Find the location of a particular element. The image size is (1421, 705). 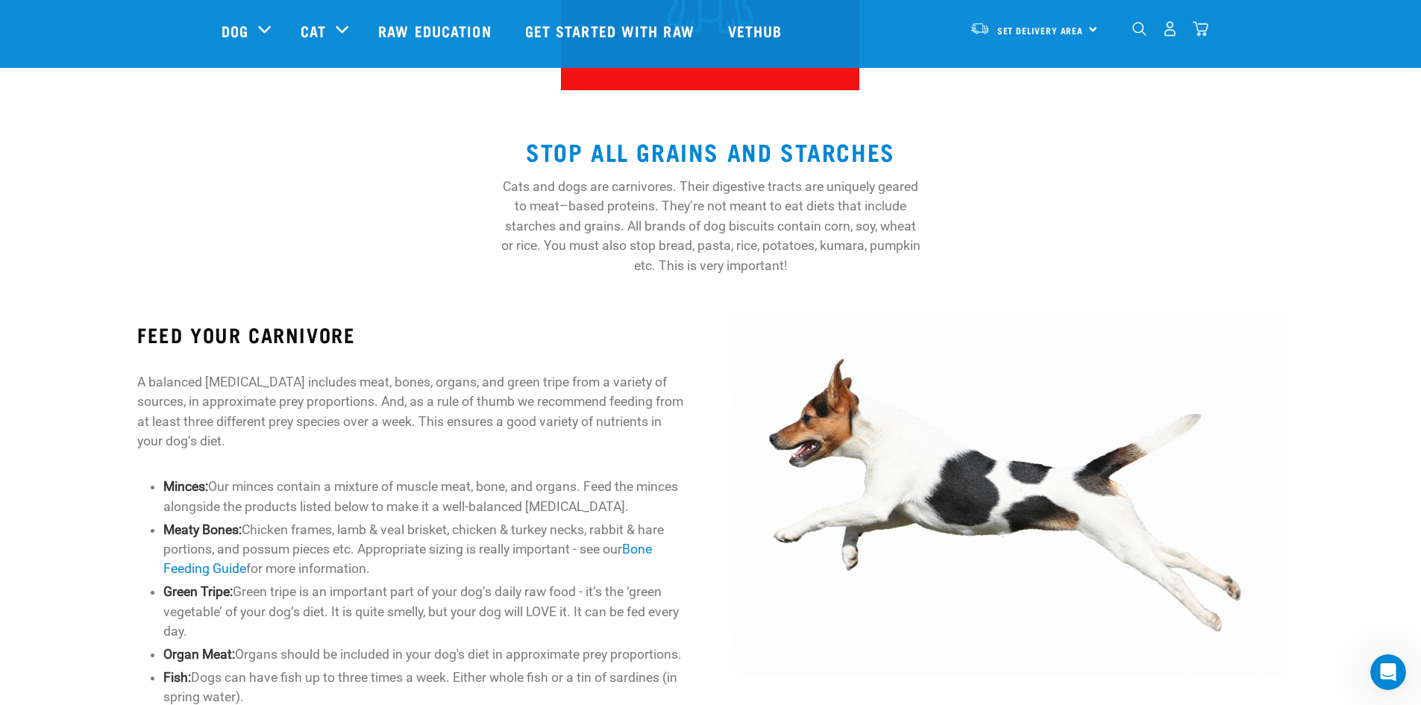

a: Dog is located at coordinates (235, 31).